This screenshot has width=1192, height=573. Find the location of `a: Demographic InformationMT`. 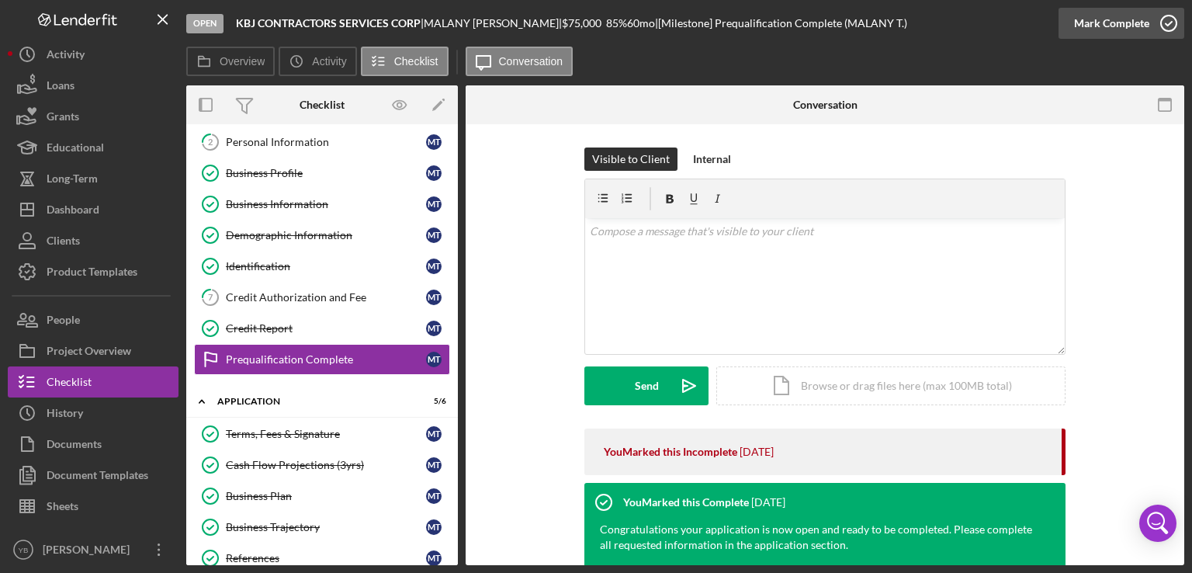

a: Demographic InformationMT is located at coordinates (322, 235).